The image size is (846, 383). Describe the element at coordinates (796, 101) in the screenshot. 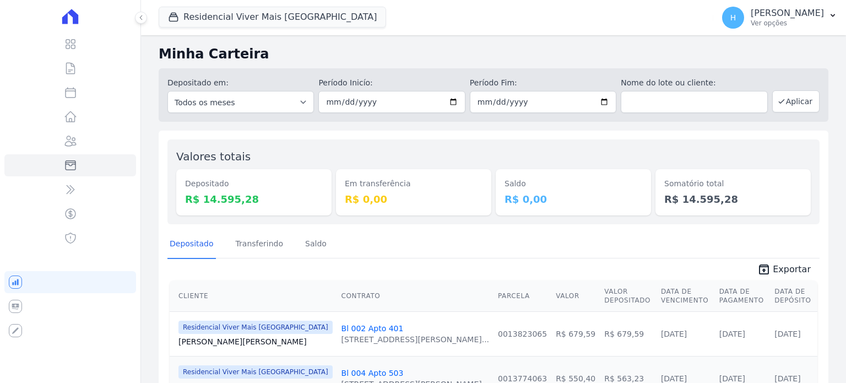

I see `button: Aplicar` at that location.